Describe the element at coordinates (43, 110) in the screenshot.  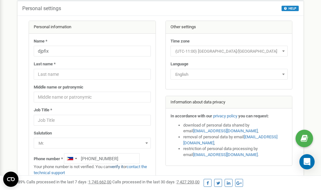
I see `label: Job Title *` at that location.